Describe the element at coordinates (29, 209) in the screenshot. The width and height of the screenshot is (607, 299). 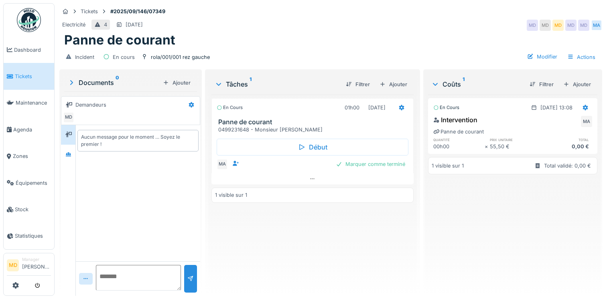
I see `a: Stock` at that location.